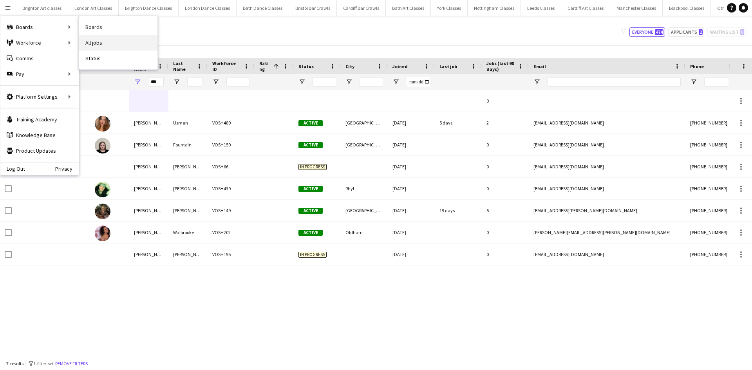 The height and width of the screenshot is (370, 752). Describe the element at coordinates (156, 82) in the screenshot. I see `input: First Name Filter Input` at that location.